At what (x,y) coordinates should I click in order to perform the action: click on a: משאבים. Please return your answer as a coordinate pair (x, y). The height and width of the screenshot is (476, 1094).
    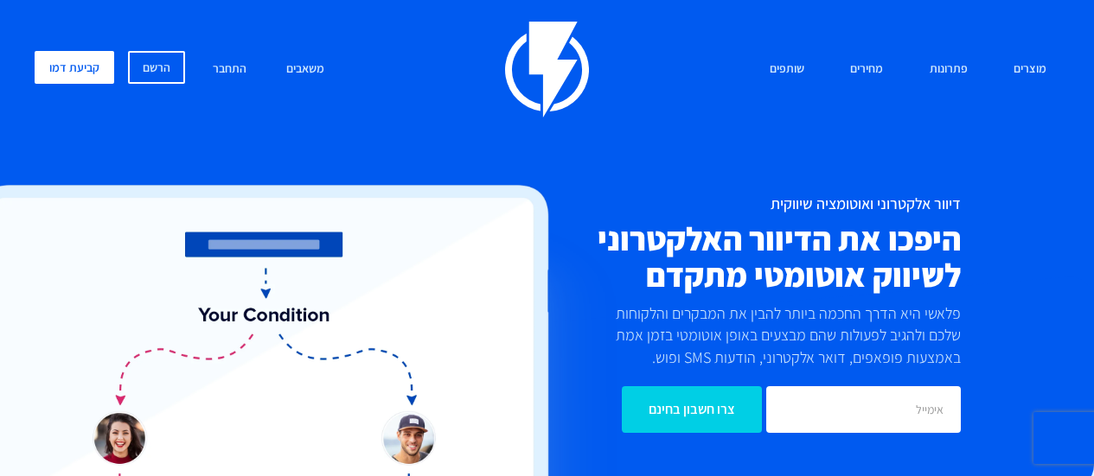
    Looking at the image, I should click on (305, 69).